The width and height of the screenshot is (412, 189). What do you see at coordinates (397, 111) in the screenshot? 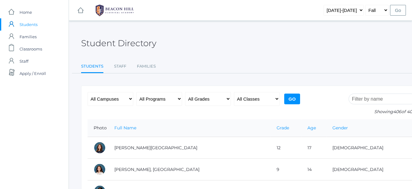
I see `span: 406` at bounding box center [397, 111].